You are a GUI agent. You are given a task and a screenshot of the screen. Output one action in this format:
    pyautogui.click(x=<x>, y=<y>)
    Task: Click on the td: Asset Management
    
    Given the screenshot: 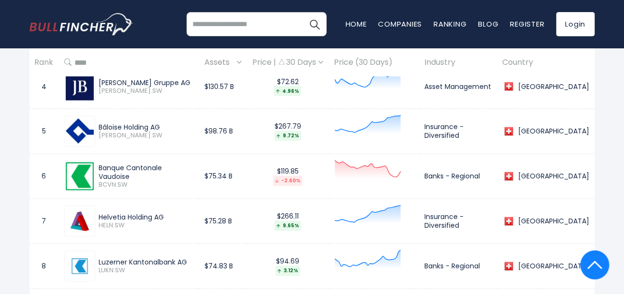 What is the action you would take?
    pyautogui.click(x=458, y=87)
    